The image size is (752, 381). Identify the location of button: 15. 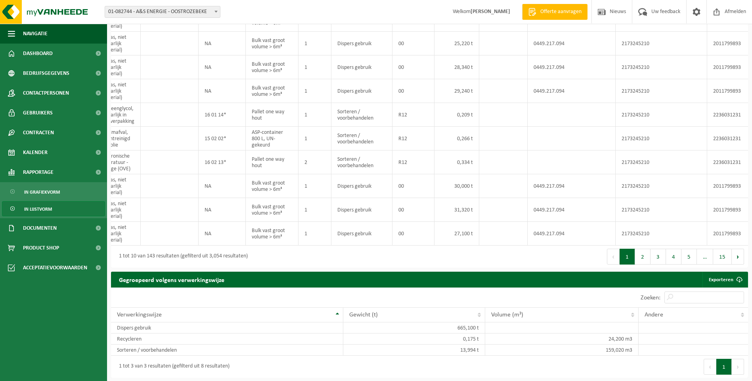
(722, 257).